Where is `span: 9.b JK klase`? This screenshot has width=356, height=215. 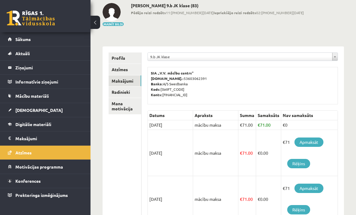
span: 9.b JK klase is located at coordinates (240, 57).